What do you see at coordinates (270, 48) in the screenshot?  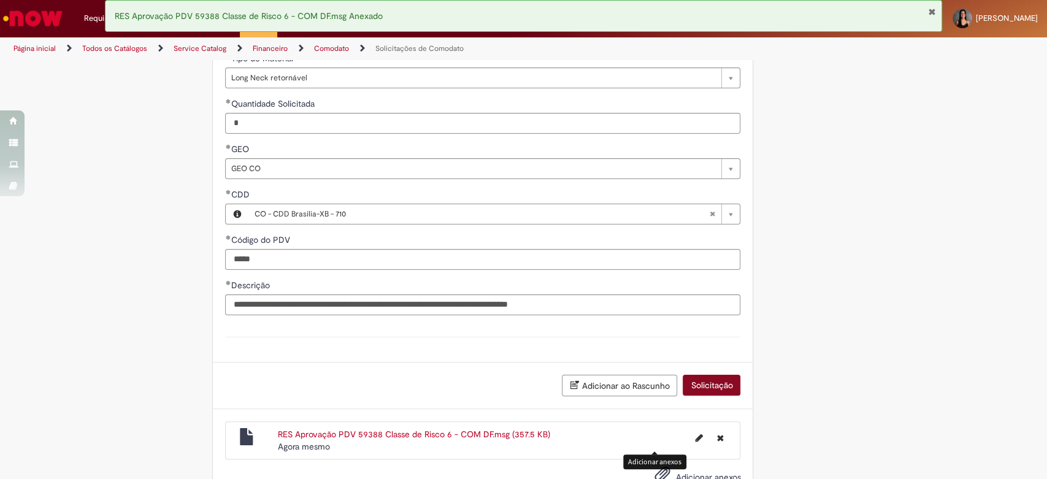 I see `a: Financeiro` at bounding box center [270, 48].